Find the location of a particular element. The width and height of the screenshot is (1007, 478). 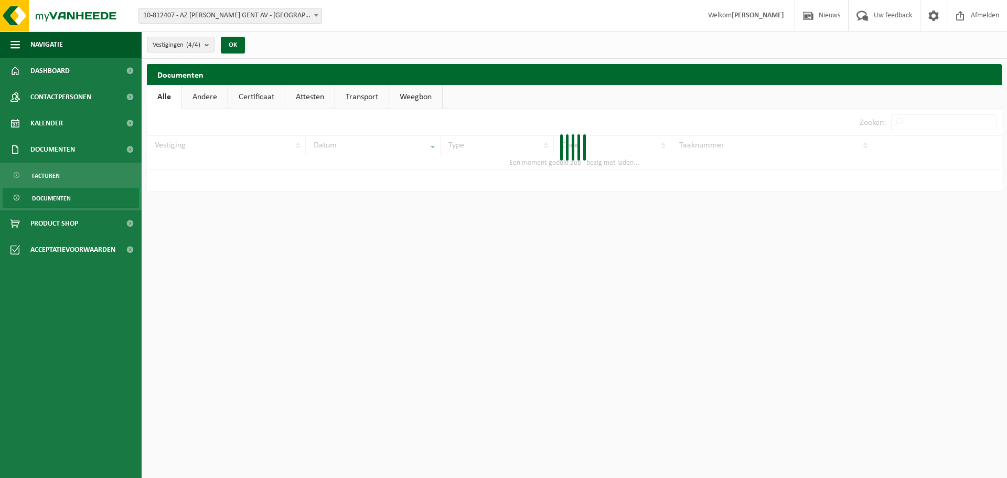

button: OK is located at coordinates (233, 45).